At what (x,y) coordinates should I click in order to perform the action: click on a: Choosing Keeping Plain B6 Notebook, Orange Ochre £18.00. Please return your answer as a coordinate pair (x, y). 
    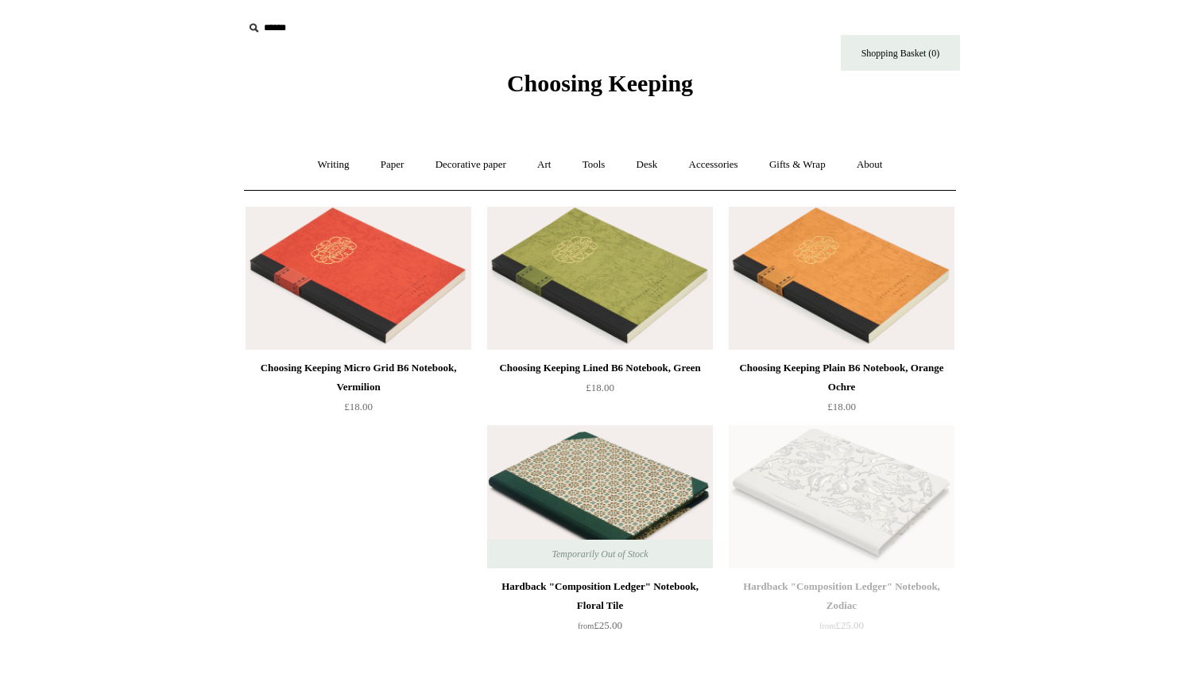
    Looking at the image, I should click on (841, 391).